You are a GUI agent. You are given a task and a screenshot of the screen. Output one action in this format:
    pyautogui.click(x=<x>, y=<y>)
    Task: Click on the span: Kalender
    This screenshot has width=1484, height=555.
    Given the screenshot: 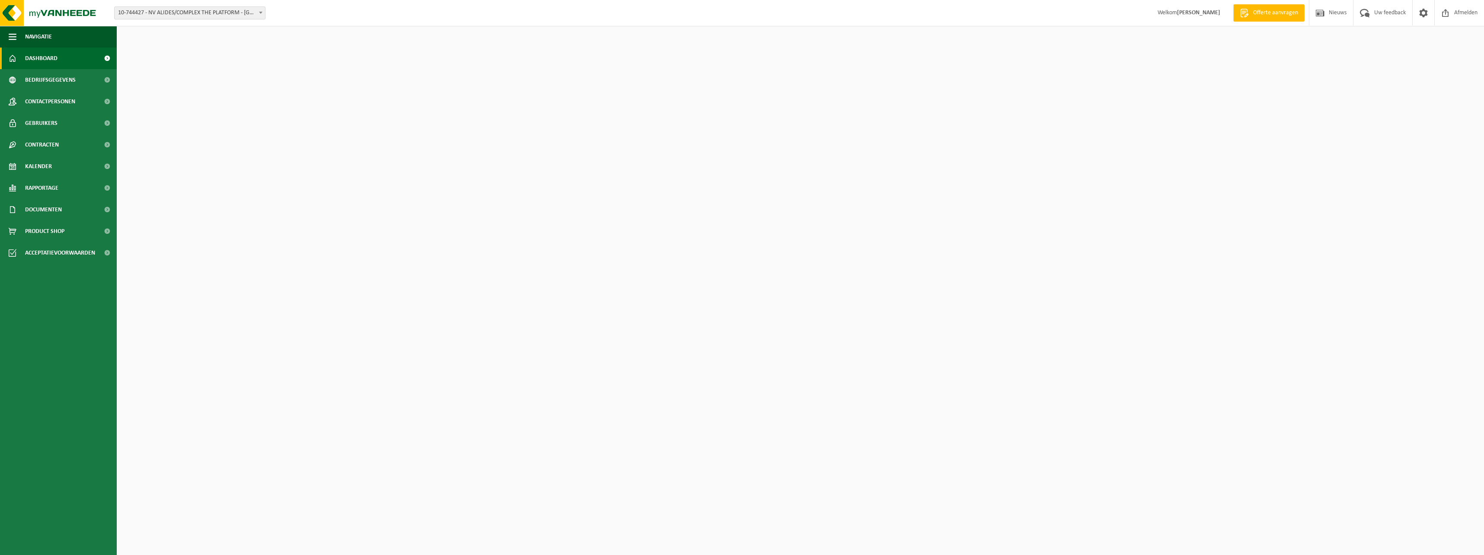 What is the action you would take?
    pyautogui.click(x=38, y=166)
    